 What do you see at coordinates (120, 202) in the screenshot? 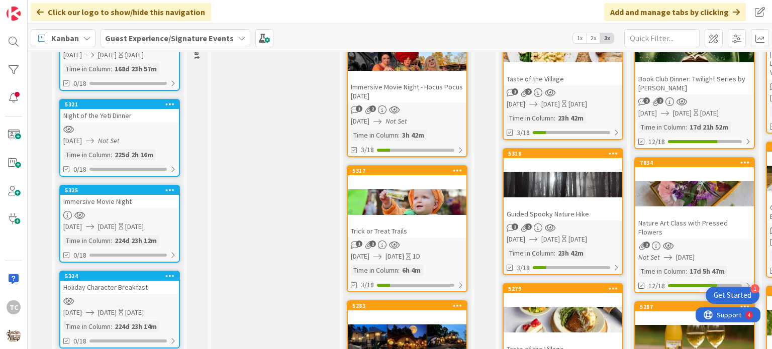
I see `div: Immersive Movie Night` at bounding box center [120, 202].